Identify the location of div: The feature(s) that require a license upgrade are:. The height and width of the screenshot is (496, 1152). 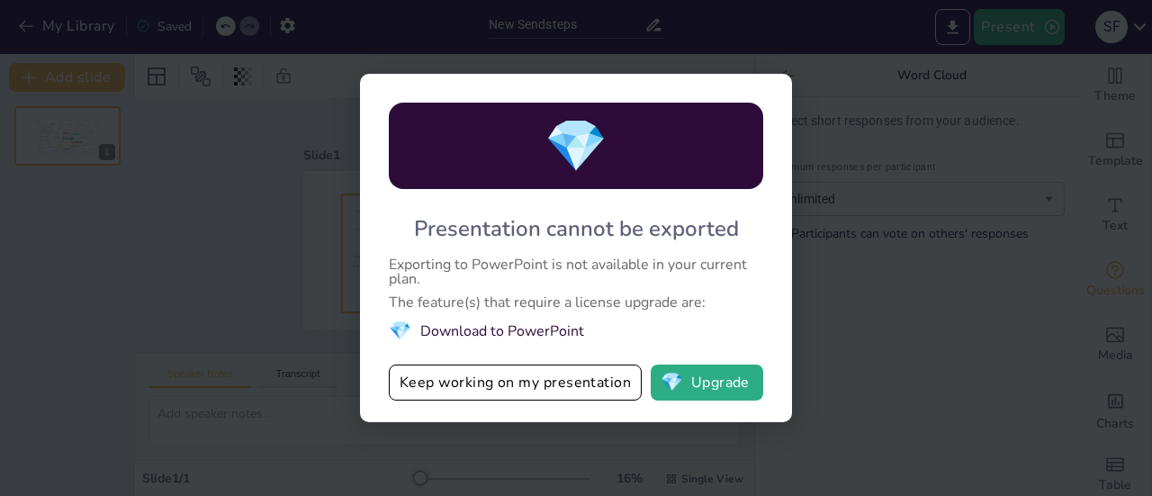
(576, 302).